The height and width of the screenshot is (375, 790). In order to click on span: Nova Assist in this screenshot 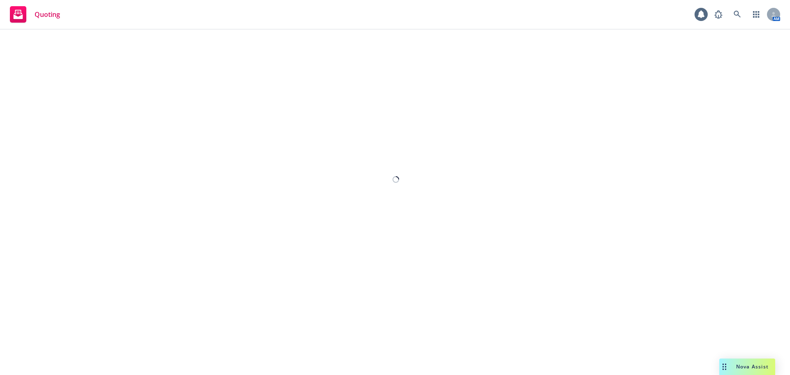, I will do `click(752, 366)`.